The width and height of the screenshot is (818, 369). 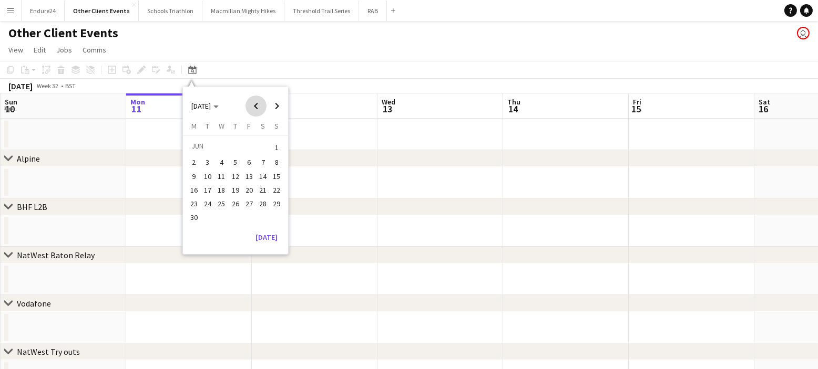 What do you see at coordinates (249, 190) in the screenshot?
I see `button: 20-06-2025` at bounding box center [249, 190].